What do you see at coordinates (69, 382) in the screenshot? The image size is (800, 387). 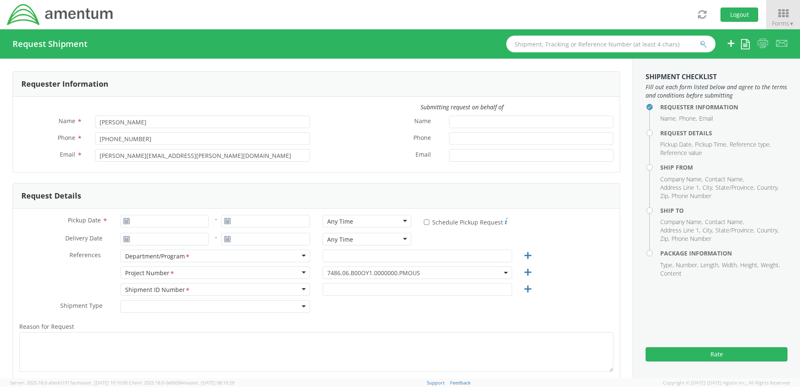 I see `span: Server: 2025.18.0-a0edd1917ac` at bounding box center [69, 382].